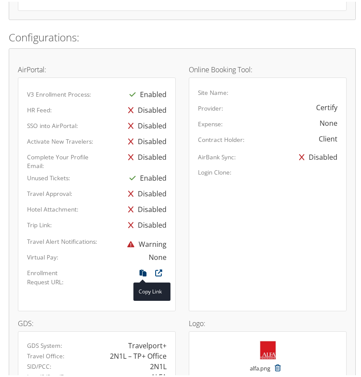 Image resolution: width=361 pixels, height=377 pixels. What do you see at coordinates (145, 243) in the screenshot?
I see `span: Warning` at bounding box center [145, 243].